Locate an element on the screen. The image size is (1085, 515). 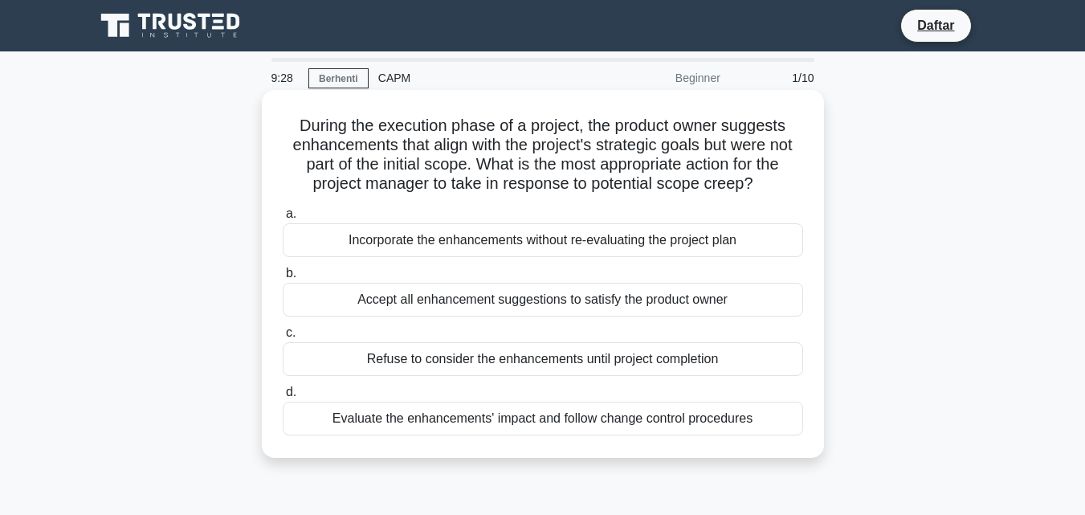
font: CAPM is located at coordinates (394, 78).